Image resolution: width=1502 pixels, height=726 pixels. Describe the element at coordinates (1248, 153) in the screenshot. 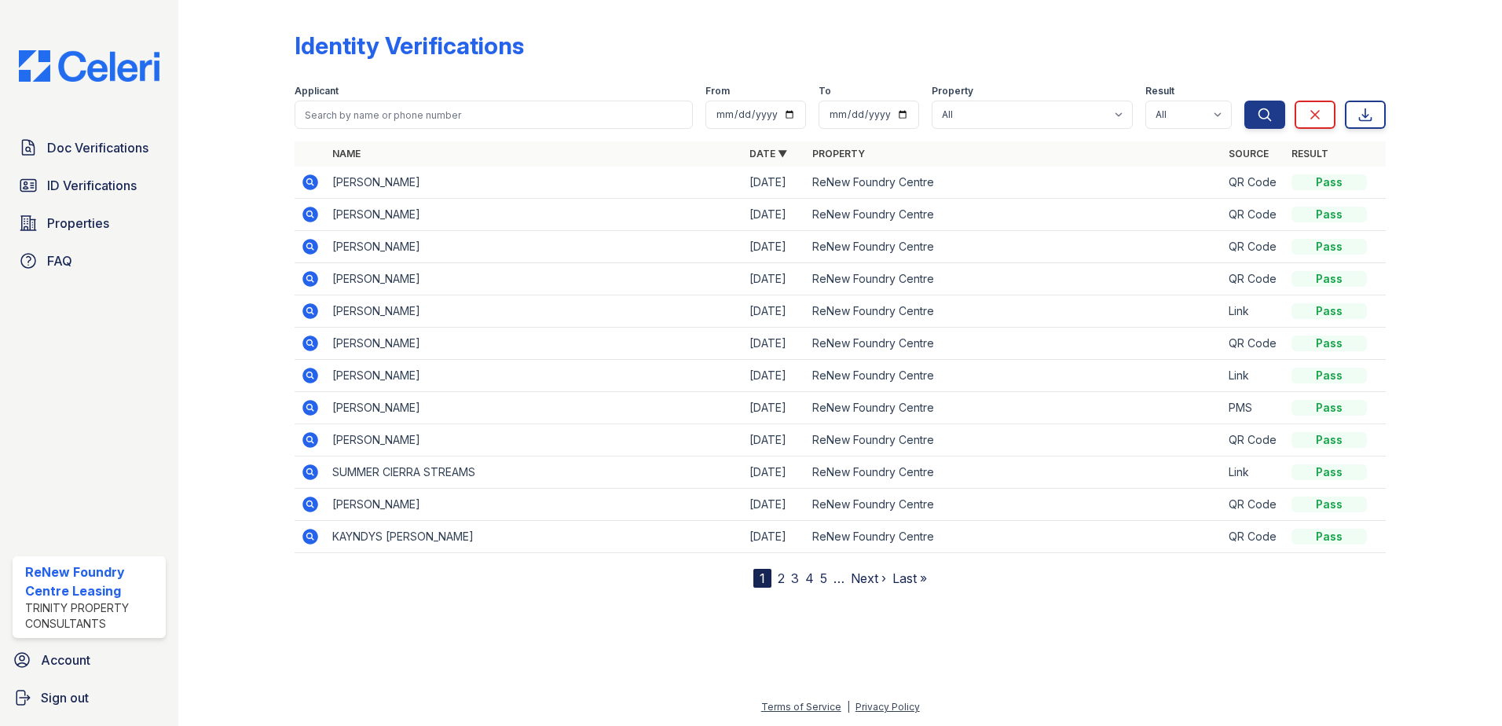

I see `a: Source` at that location.